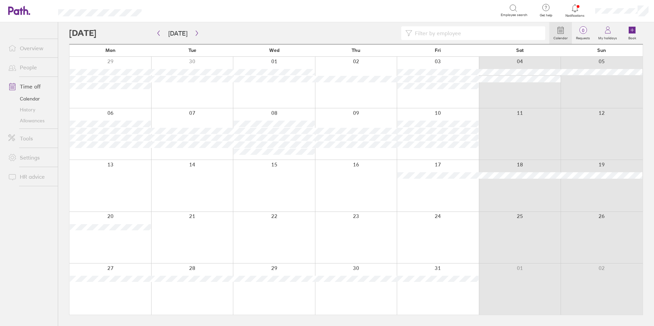 The image size is (654, 326). What do you see at coordinates (608, 33) in the screenshot?
I see `a: My holidays` at bounding box center [608, 33].